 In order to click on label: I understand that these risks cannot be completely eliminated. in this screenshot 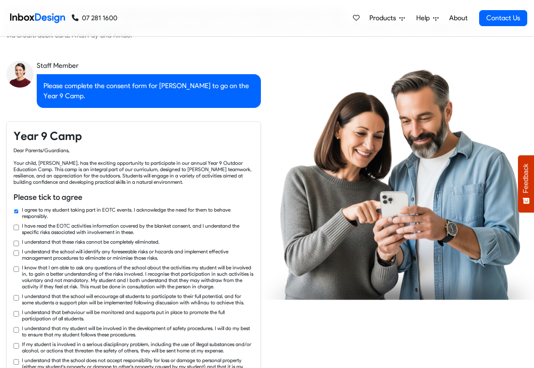, I will do `click(91, 242)`.